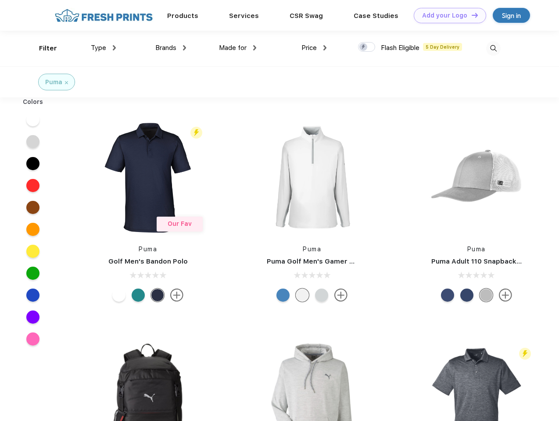 The height and width of the screenshot is (421, 559). Describe the element at coordinates (179, 224) in the screenshot. I see `span: Our Fav` at that location.